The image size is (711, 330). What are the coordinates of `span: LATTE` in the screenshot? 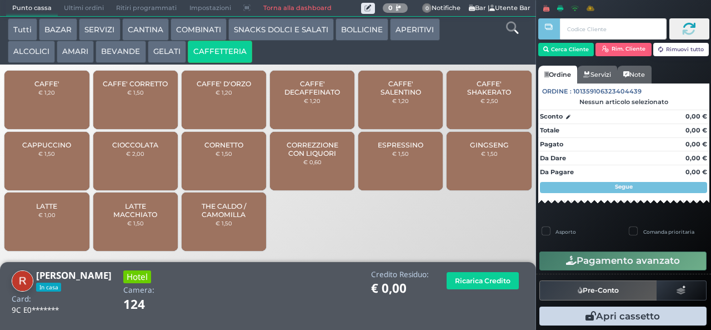 It's located at (47, 206).